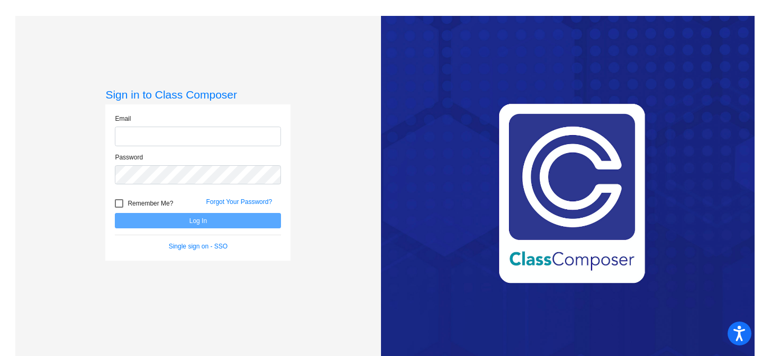 The height and width of the screenshot is (356, 762). What do you see at coordinates (123, 119) in the screenshot?
I see `label: Email` at bounding box center [123, 119].